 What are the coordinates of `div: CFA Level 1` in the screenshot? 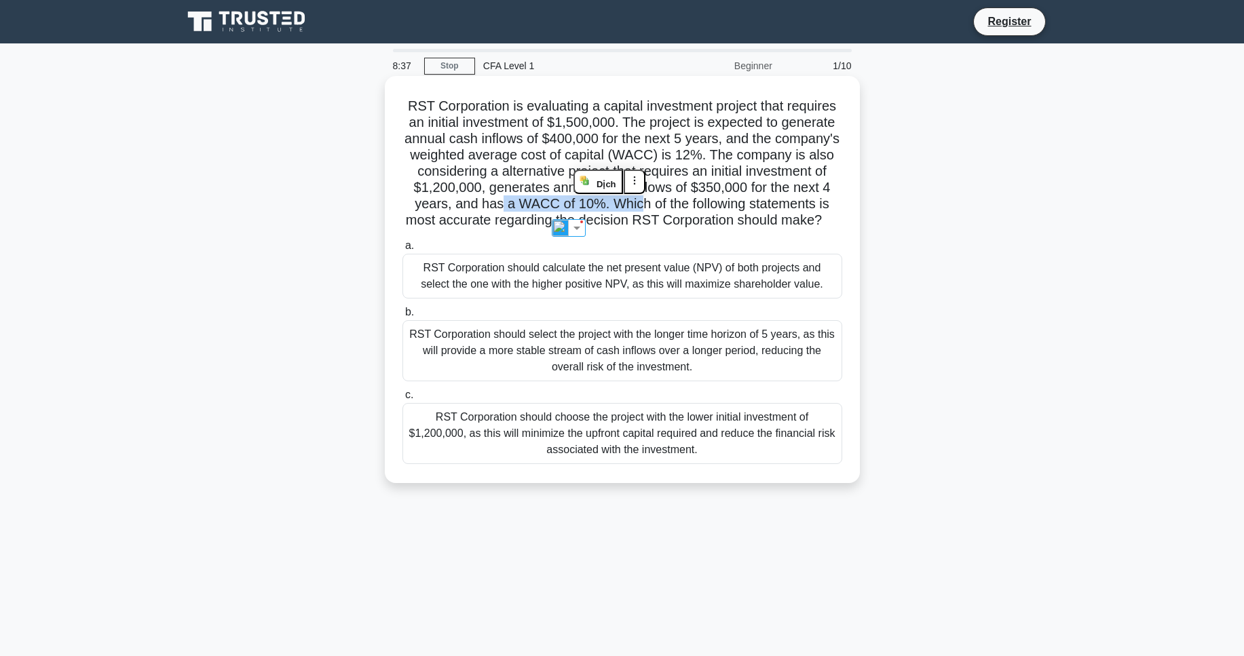 It's located at (568, 66).